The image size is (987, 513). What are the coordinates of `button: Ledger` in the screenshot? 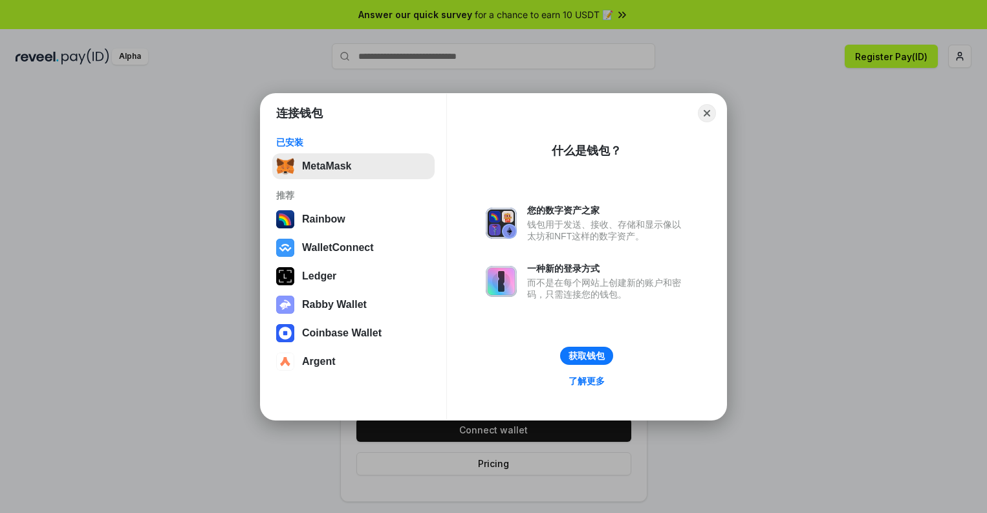 It's located at (353, 276).